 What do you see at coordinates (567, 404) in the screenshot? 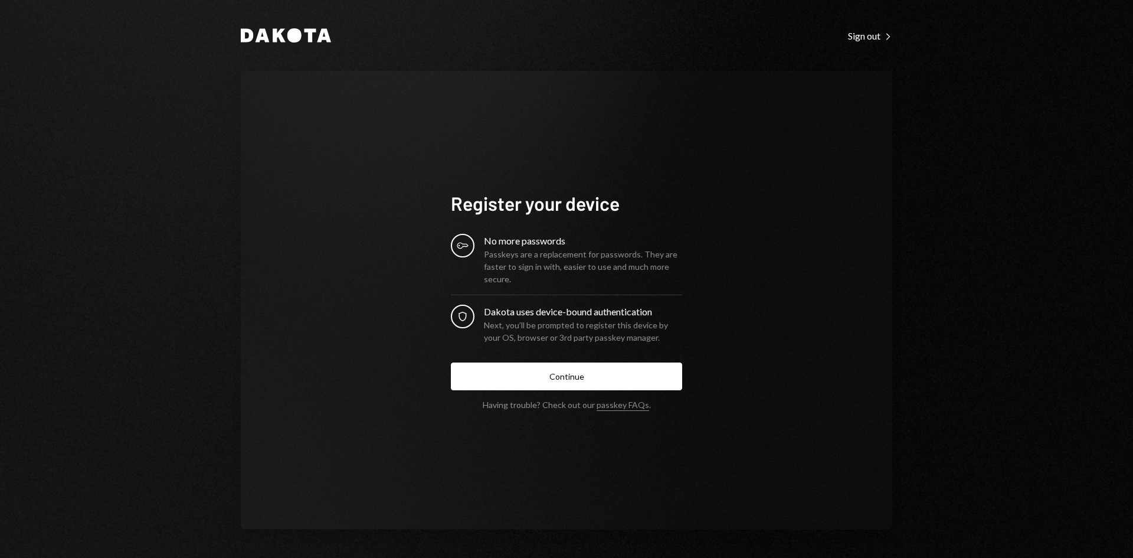
I see `div: Having trouble? Check out our .` at bounding box center [567, 404].